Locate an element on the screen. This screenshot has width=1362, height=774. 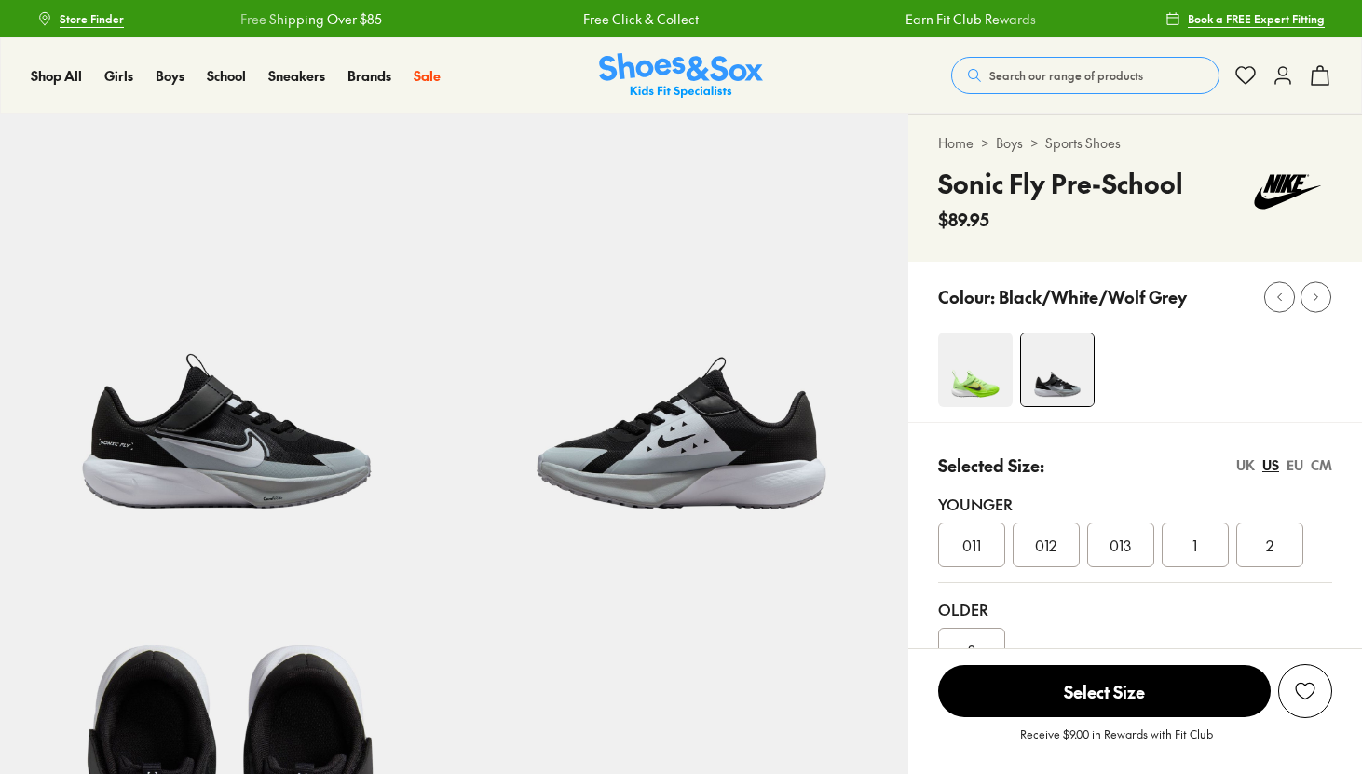
a: Sports Shoes is located at coordinates (1083, 143).